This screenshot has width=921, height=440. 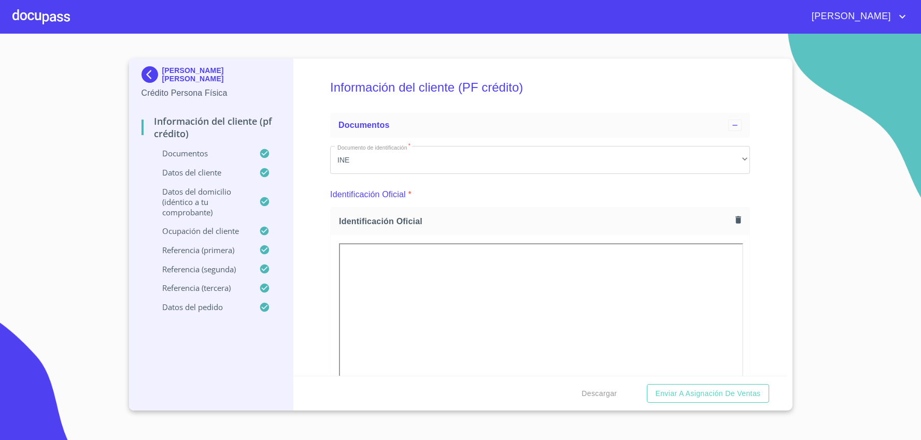 What do you see at coordinates (707, 394) in the screenshot?
I see `button: Enviar a Asignación de Ventas` at bounding box center [707, 394].